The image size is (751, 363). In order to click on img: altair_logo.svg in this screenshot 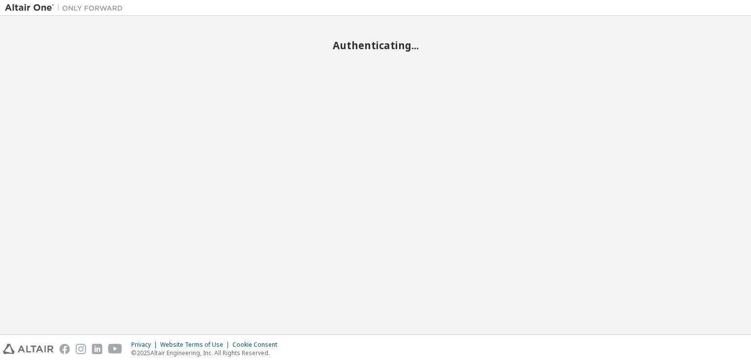, I will do `click(28, 348)`.